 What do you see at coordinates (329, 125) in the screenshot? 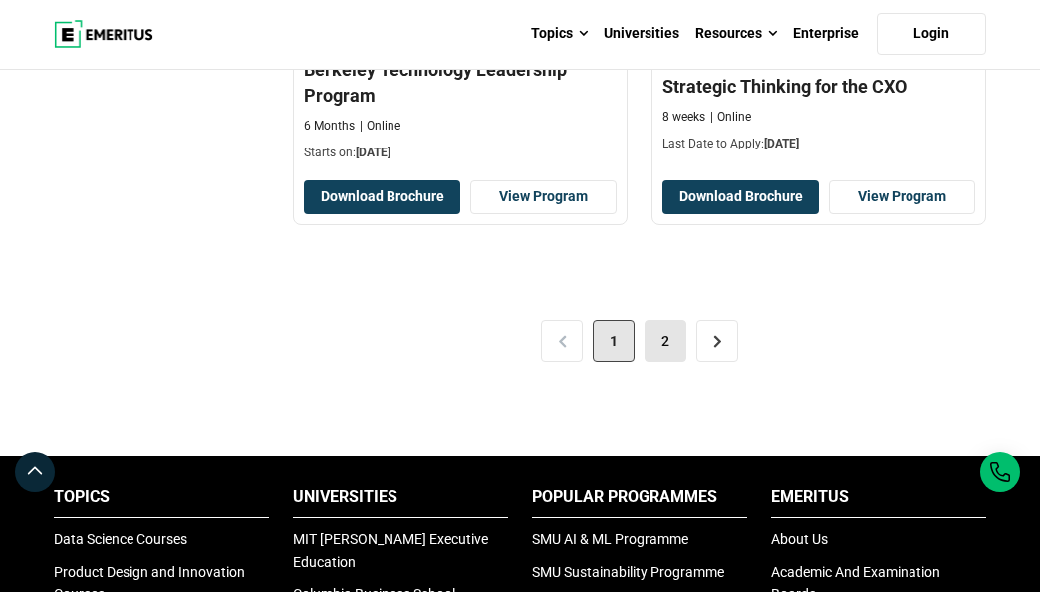
I see `p: 6 Months` at bounding box center [329, 125].